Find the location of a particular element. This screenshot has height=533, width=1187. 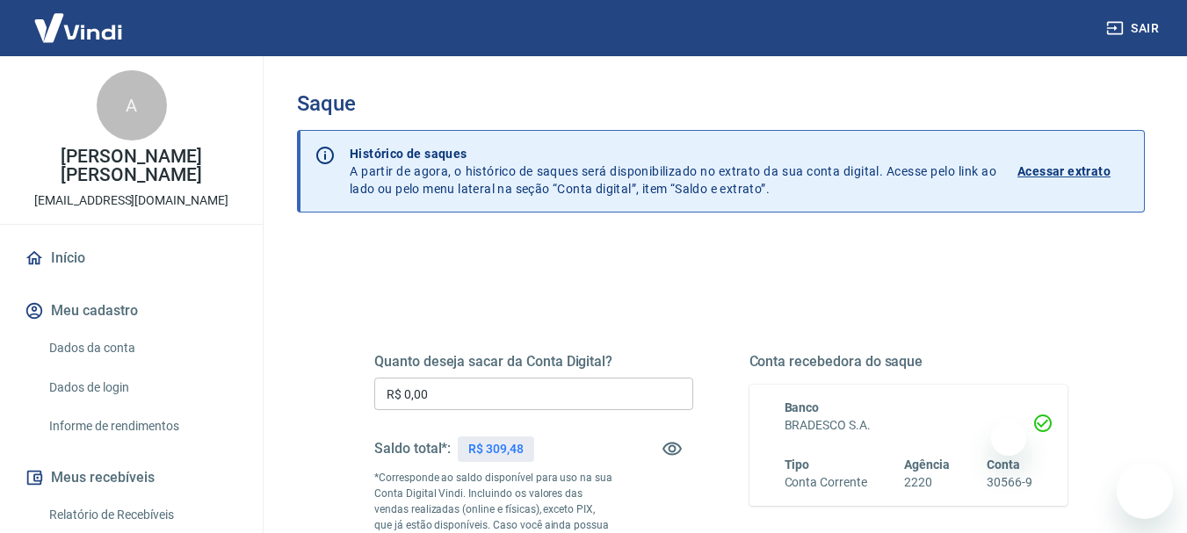

h3: Saque is located at coordinates (720, 104).